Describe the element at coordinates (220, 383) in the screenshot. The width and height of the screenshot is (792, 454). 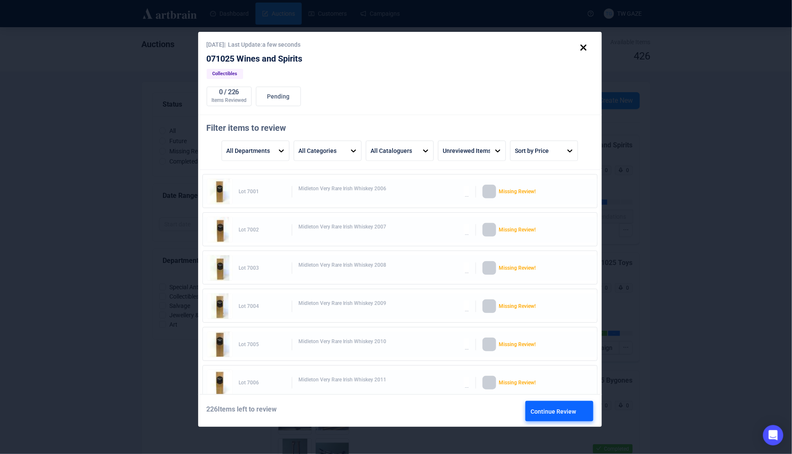
I see `img: 7006_1.jpg` at that location.